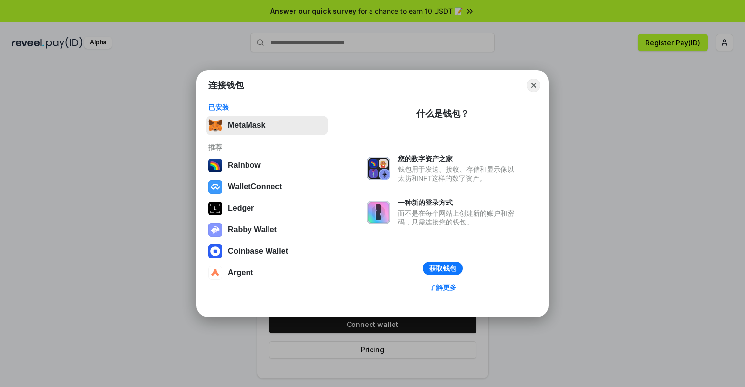 The width and height of the screenshot is (745, 387). I want to click on div: 一种新的登录方式, so click(458, 203).